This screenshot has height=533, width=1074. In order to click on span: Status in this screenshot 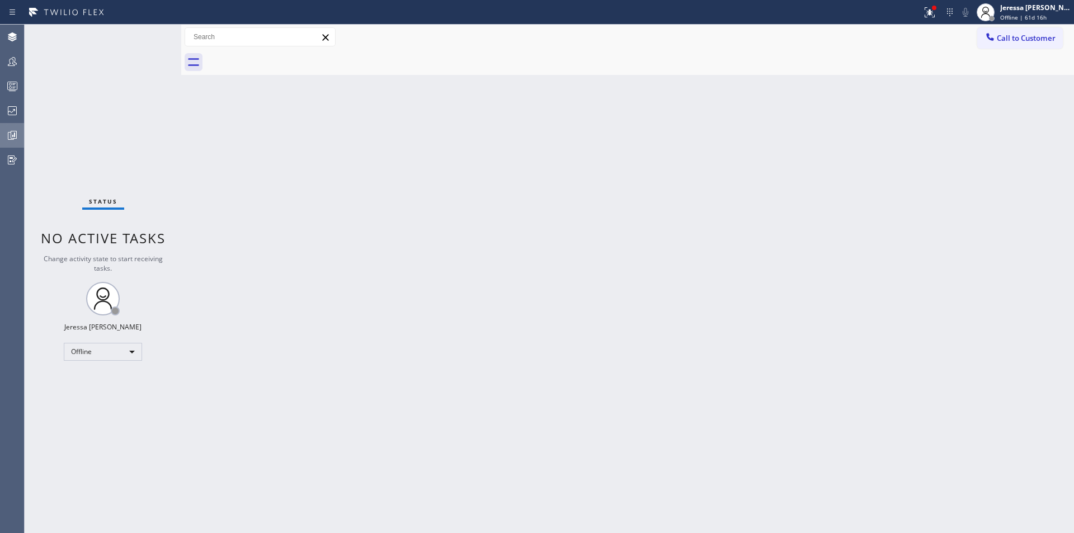, I will do `click(103, 201)`.